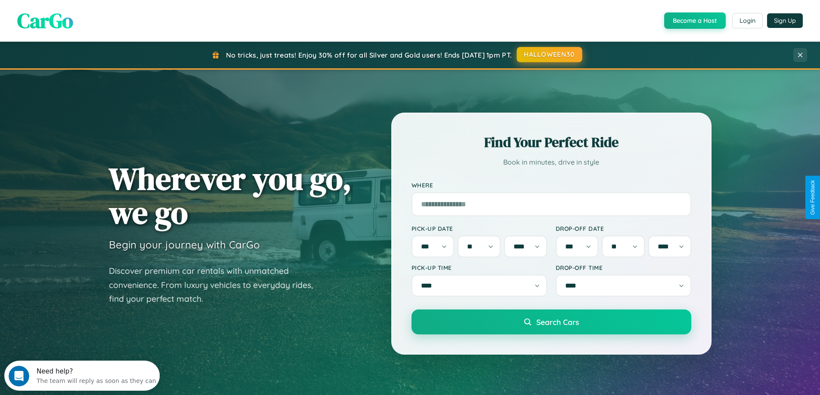  Describe the element at coordinates (92, 11) in the screenshot. I see `div: Need help?` at that location.